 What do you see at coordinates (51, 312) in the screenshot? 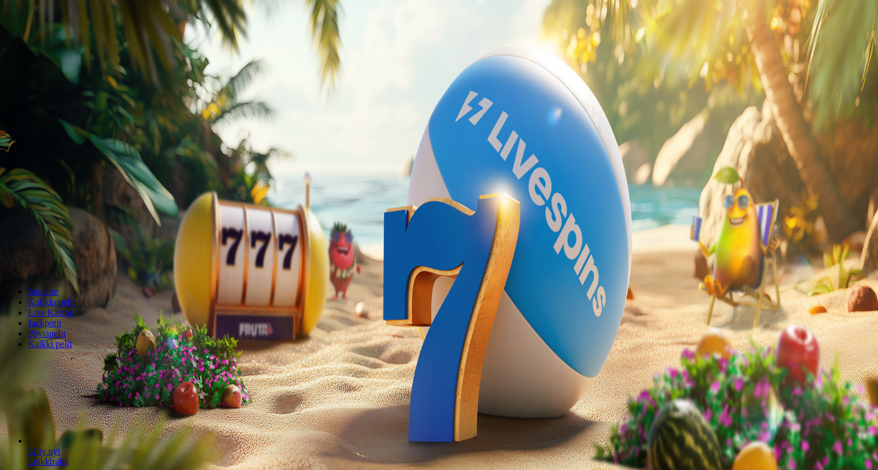
I see `span: Live Kasino` at bounding box center [51, 312].